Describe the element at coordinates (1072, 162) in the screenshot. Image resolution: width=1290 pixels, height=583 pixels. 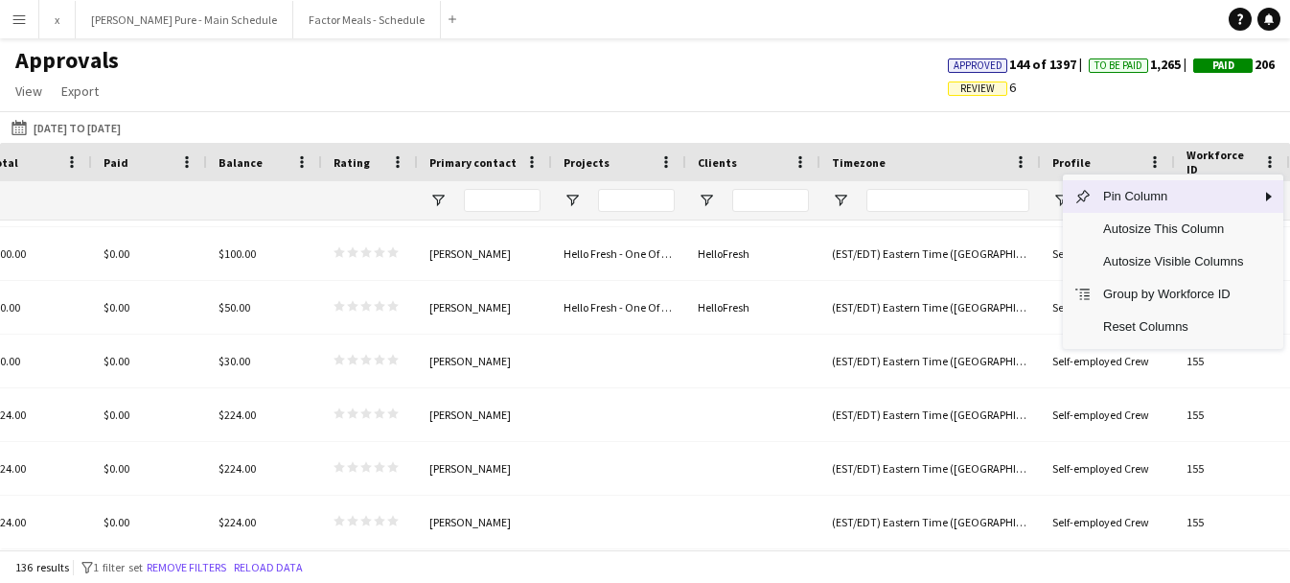
I see `span: Profile` at that location.